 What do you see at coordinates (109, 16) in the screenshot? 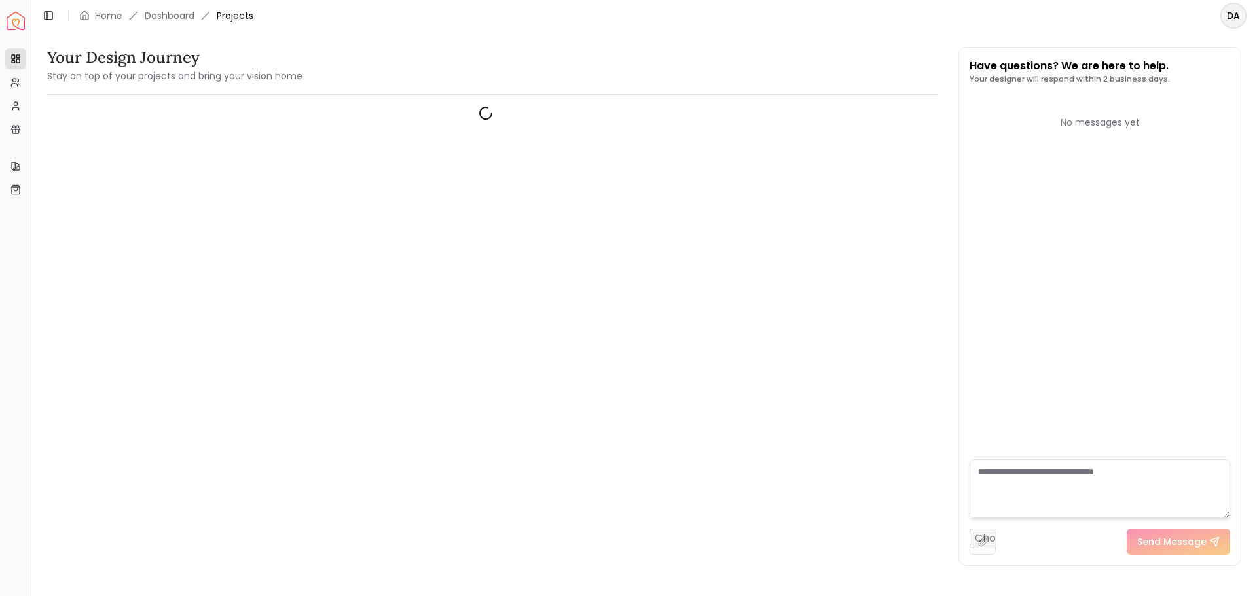
I see `a: Home` at bounding box center [109, 16].